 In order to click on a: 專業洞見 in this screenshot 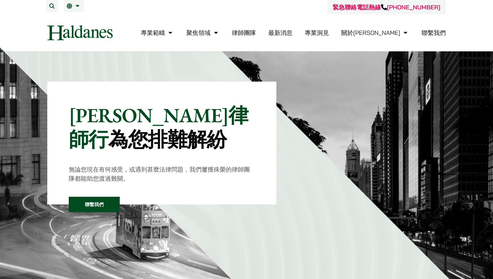, I will do `click(317, 33)`.